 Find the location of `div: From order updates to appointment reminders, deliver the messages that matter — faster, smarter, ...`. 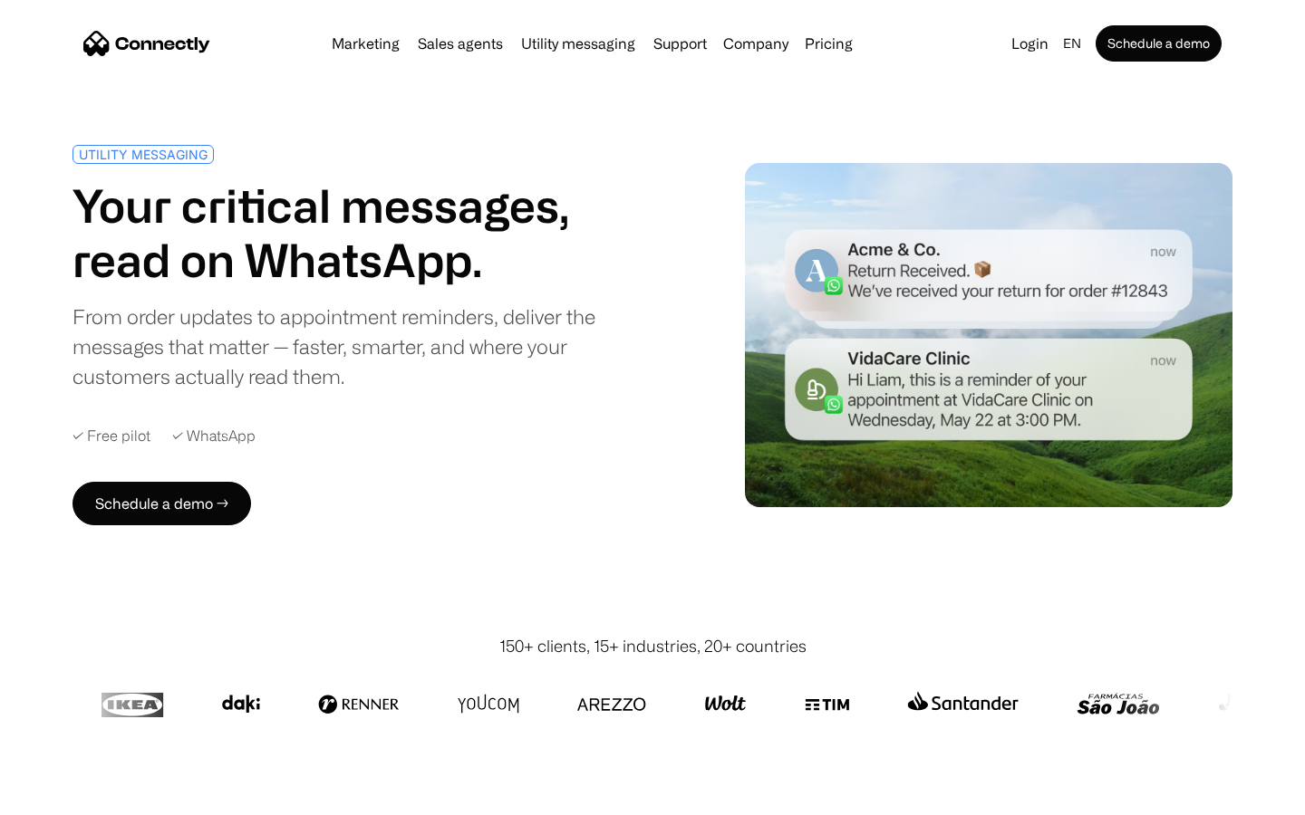

div: From order updates to appointment reminders, deliver the messages that matter — faster, smarter, ... is located at coordinates (359, 346).